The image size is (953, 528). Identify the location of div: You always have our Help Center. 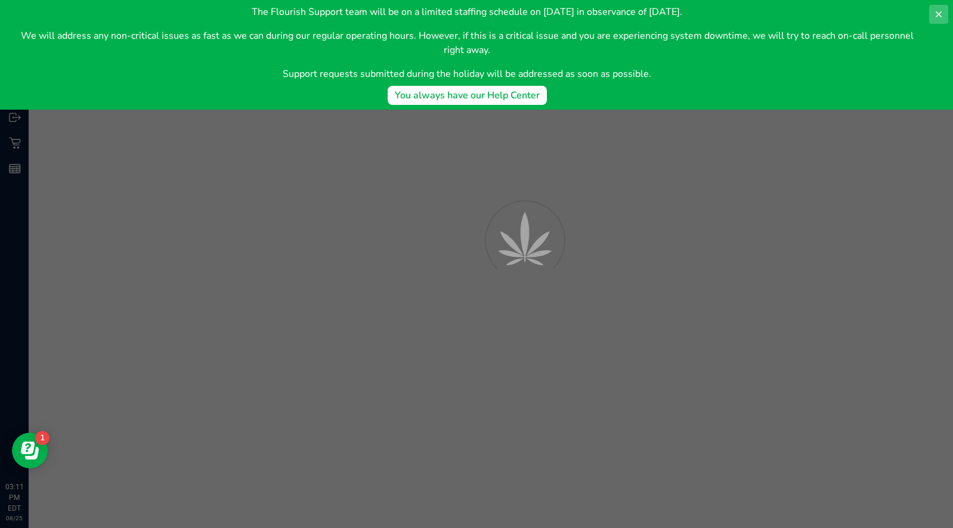
(467, 95).